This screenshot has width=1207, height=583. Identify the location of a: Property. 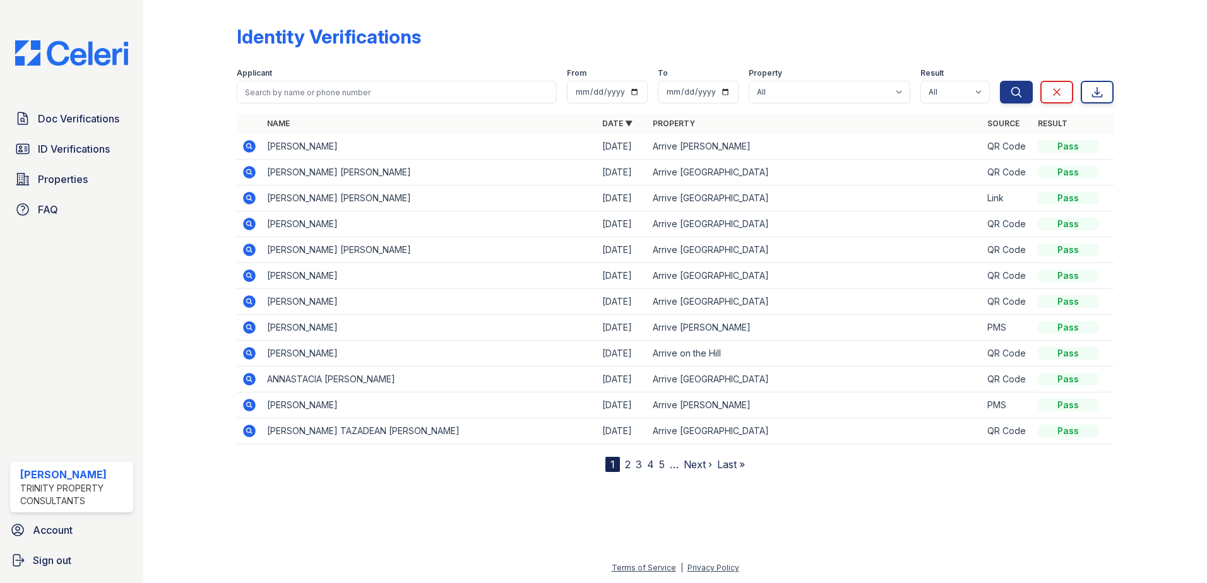
(674, 123).